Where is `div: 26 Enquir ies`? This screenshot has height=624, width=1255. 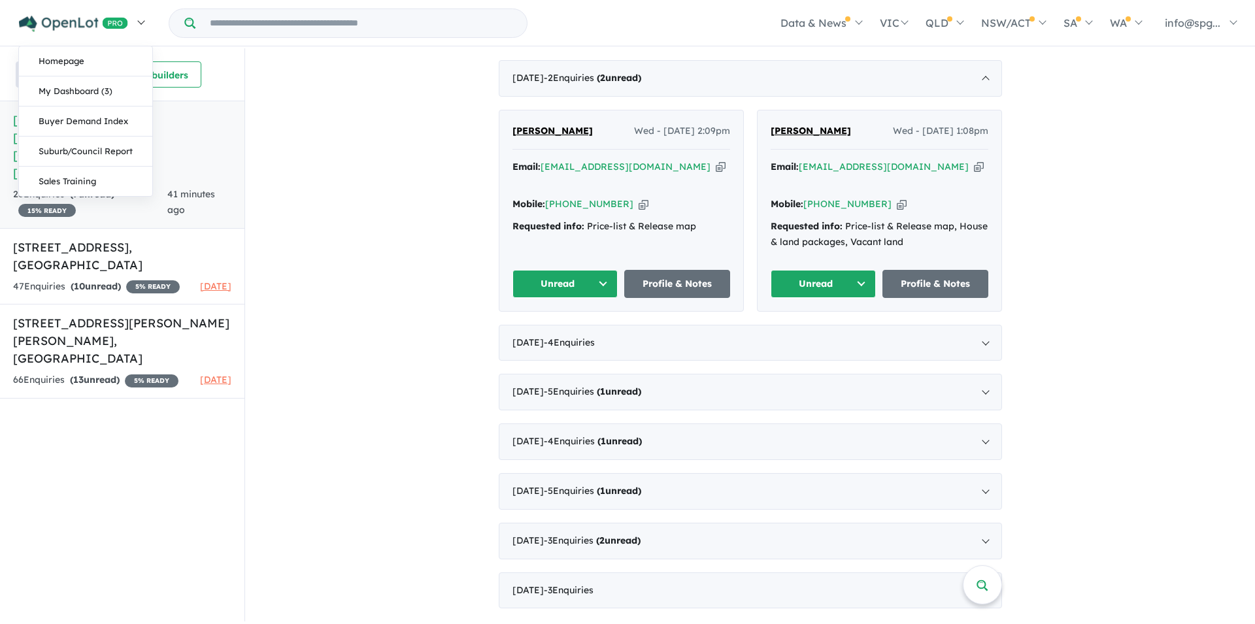 div: 26 Enquir ies is located at coordinates (90, 203).